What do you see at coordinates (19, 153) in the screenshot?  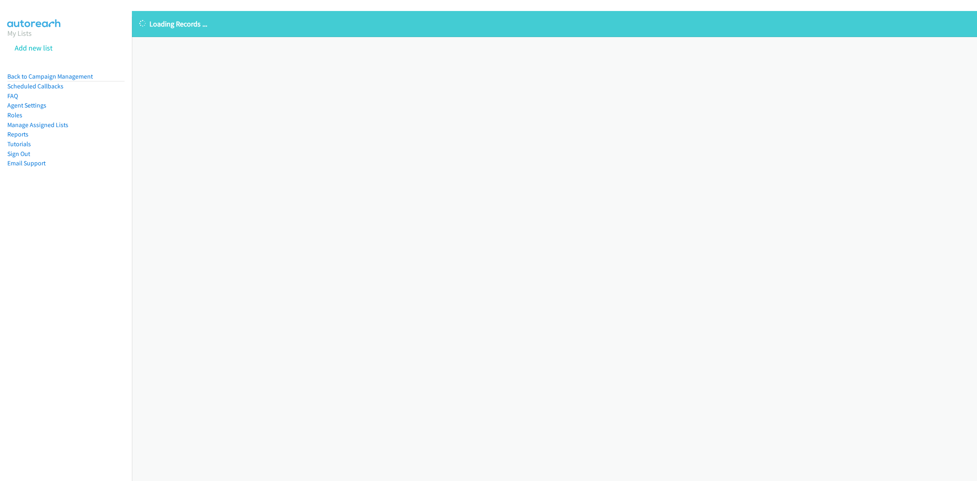 I see `a: Sign Out` at bounding box center [19, 153].